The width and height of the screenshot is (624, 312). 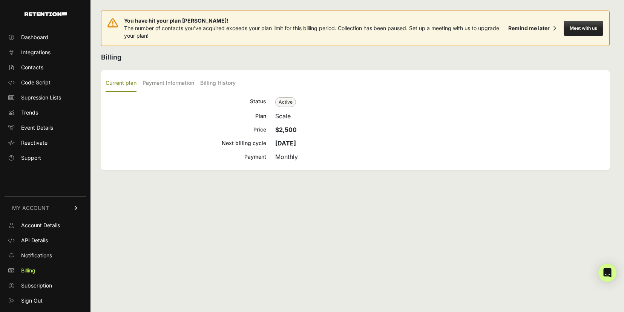 What do you see at coordinates (31, 208) in the screenshot?
I see `span: MY ACCOUNT` at bounding box center [31, 208].